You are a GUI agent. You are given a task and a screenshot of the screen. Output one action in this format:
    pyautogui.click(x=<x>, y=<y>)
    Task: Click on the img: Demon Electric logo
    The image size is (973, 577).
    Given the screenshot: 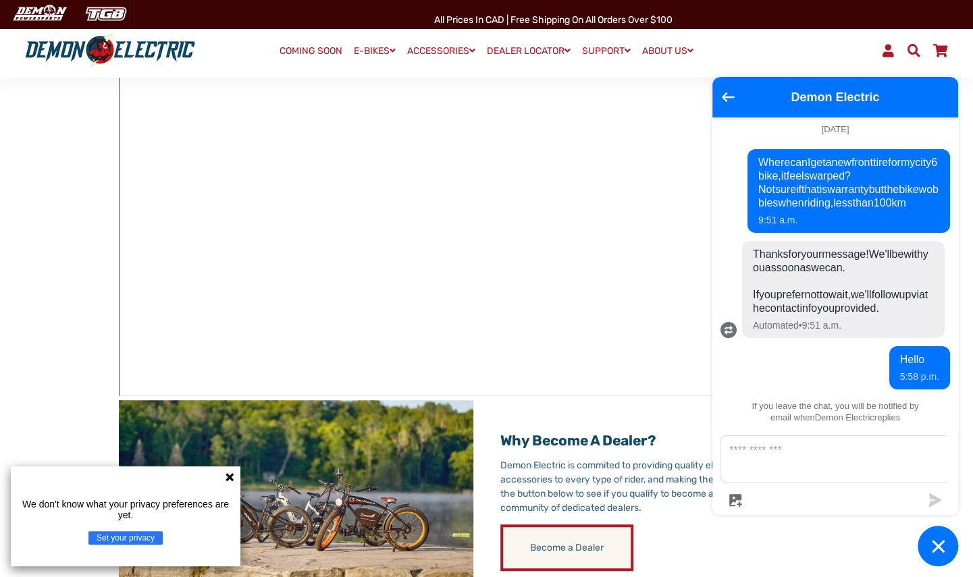 What is the action you would take?
    pyautogui.click(x=110, y=51)
    